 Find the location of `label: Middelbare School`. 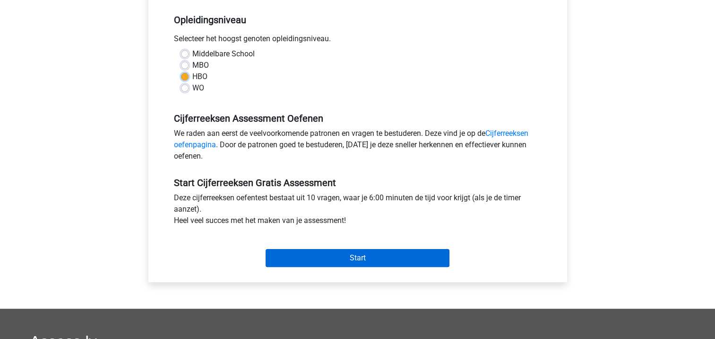

label: Middelbare School is located at coordinates (224, 54).